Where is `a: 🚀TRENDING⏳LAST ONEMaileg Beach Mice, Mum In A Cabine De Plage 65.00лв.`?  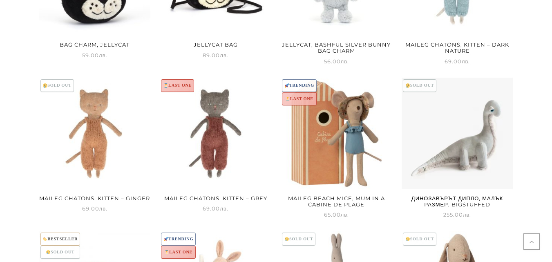
a: 🚀TRENDING⏳LAST ONEMaileg Beach Mice, Mum In A Cabine De Plage 65.00лв. is located at coordinates (336, 148).